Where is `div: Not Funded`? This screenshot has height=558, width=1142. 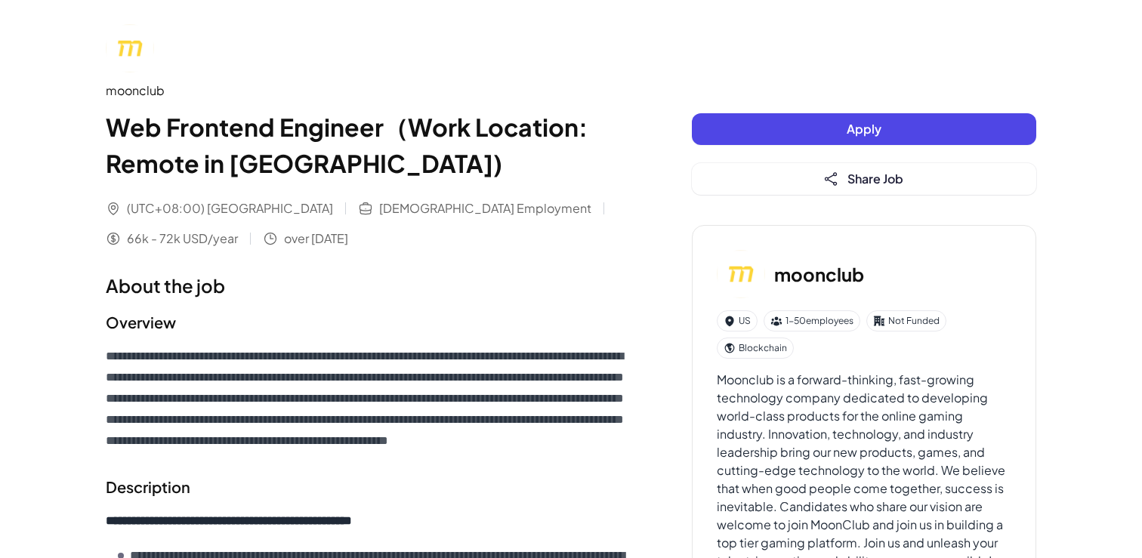 div: Not Funded is located at coordinates (907, 321).